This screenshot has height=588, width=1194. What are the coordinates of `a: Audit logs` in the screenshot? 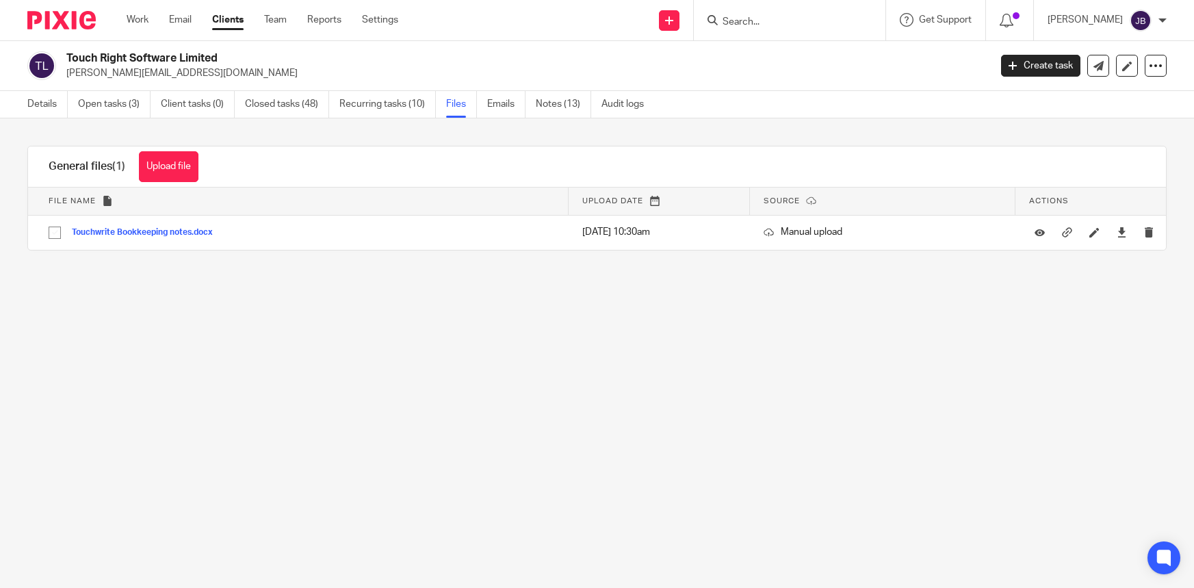 It's located at (627, 104).